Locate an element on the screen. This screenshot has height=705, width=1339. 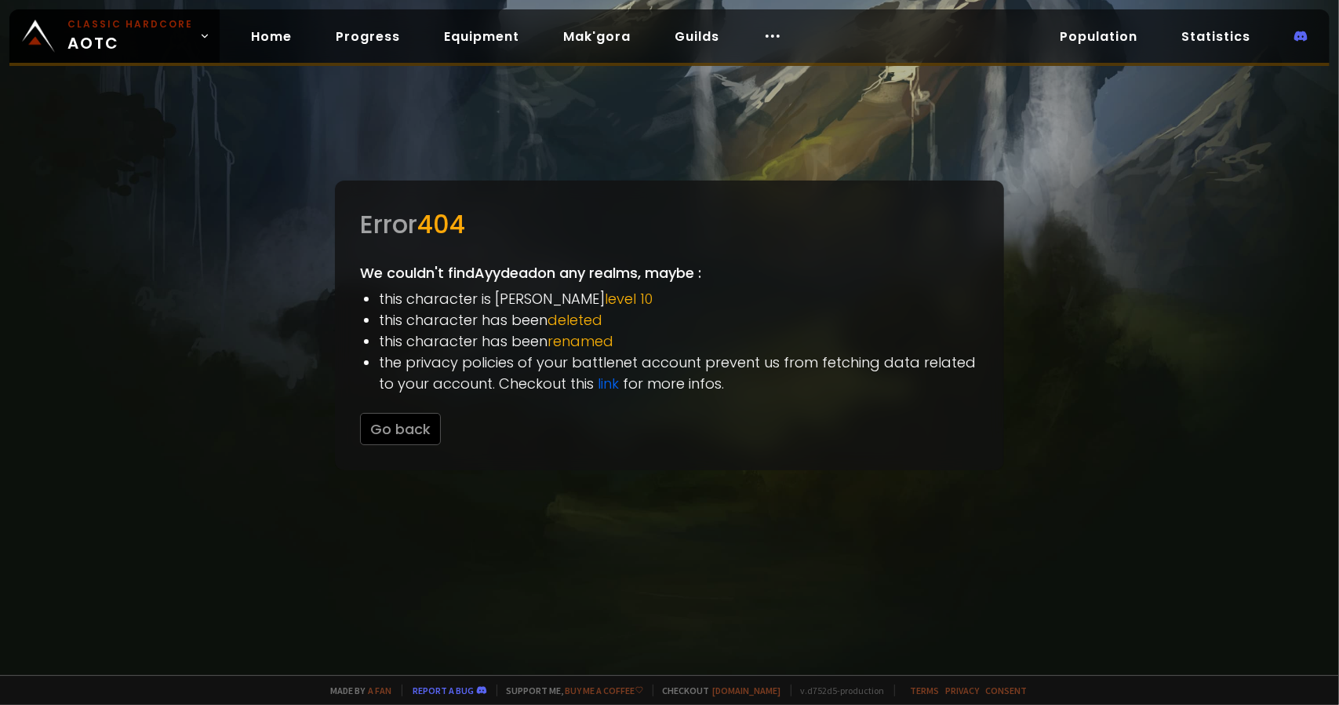
a: Mak'gora is located at coordinates (597, 36).